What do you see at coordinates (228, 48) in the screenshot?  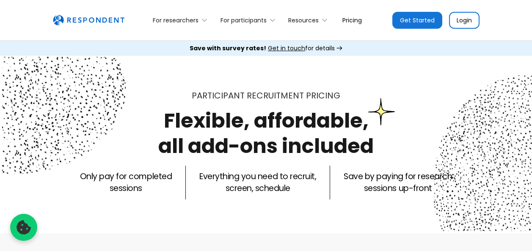 I see `strong: Save with survey rates!` at bounding box center [228, 48].